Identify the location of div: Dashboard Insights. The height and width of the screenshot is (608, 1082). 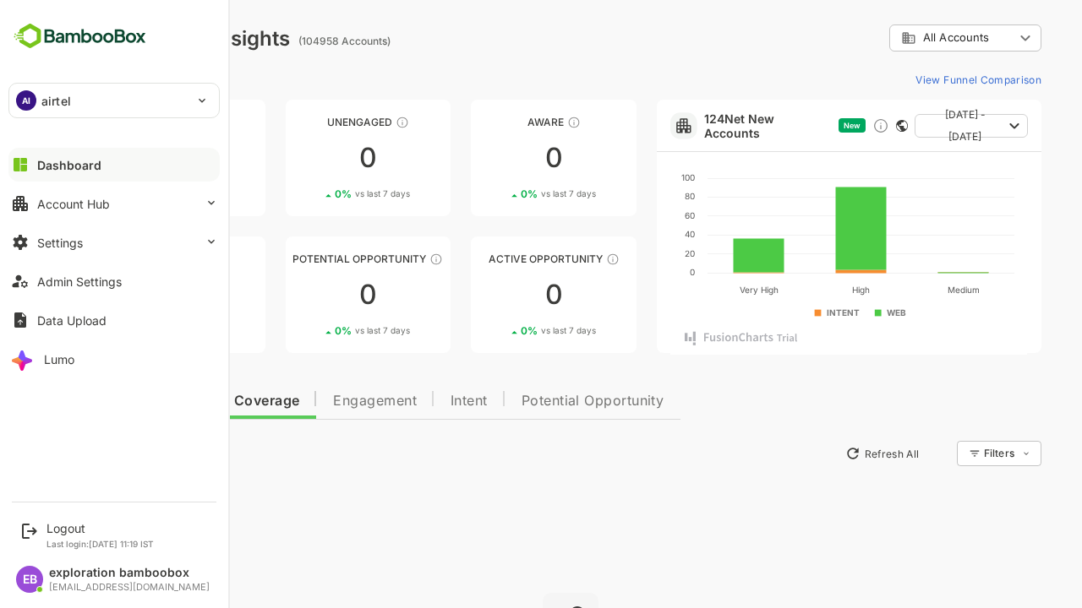
(135, 38).